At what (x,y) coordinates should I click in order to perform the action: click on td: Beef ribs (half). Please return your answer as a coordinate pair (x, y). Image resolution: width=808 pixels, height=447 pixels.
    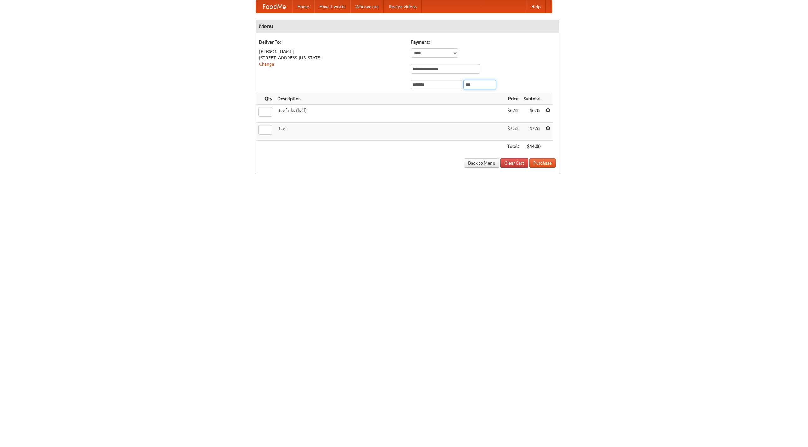
    Looking at the image, I should click on (390, 113).